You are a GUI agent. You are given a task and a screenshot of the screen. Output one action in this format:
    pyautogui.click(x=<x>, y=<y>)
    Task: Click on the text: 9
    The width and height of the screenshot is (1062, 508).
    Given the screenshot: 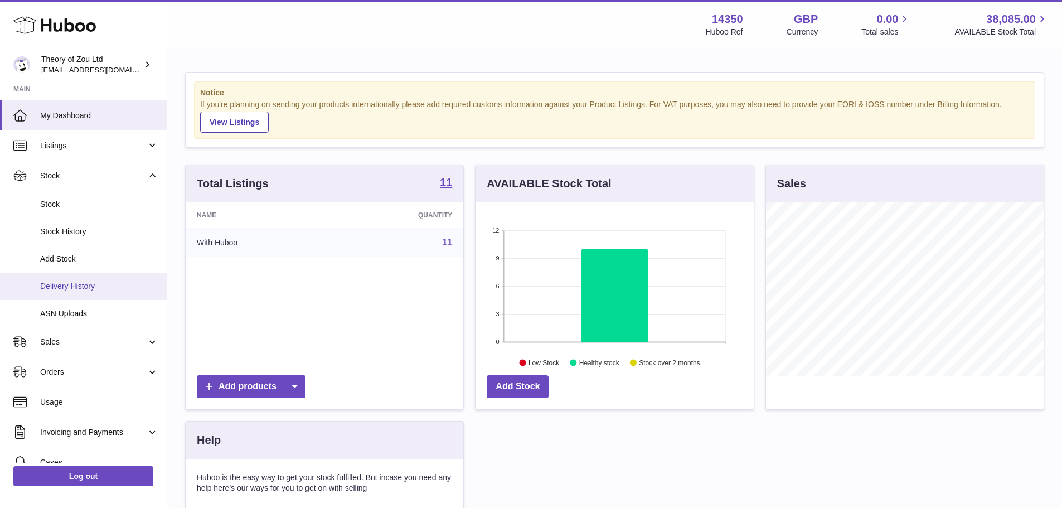 What is the action you would take?
    pyautogui.click(x=498, y=258)
    